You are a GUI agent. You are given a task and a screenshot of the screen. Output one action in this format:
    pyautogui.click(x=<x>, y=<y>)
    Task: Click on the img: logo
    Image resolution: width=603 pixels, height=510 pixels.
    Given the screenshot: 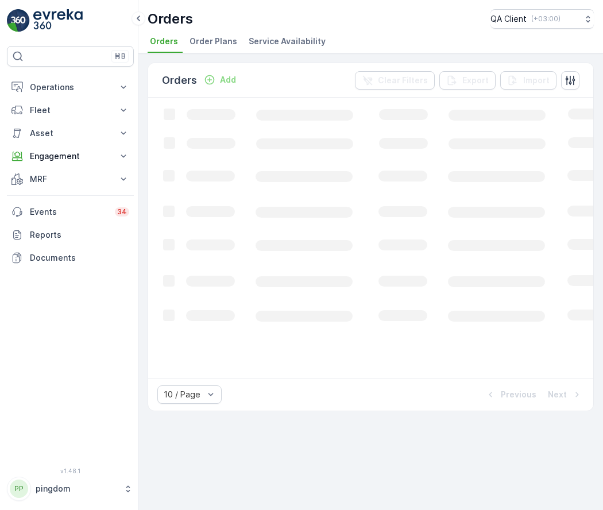 What is the action you would take?
    pyautogui.click(x=18, y=21)
    